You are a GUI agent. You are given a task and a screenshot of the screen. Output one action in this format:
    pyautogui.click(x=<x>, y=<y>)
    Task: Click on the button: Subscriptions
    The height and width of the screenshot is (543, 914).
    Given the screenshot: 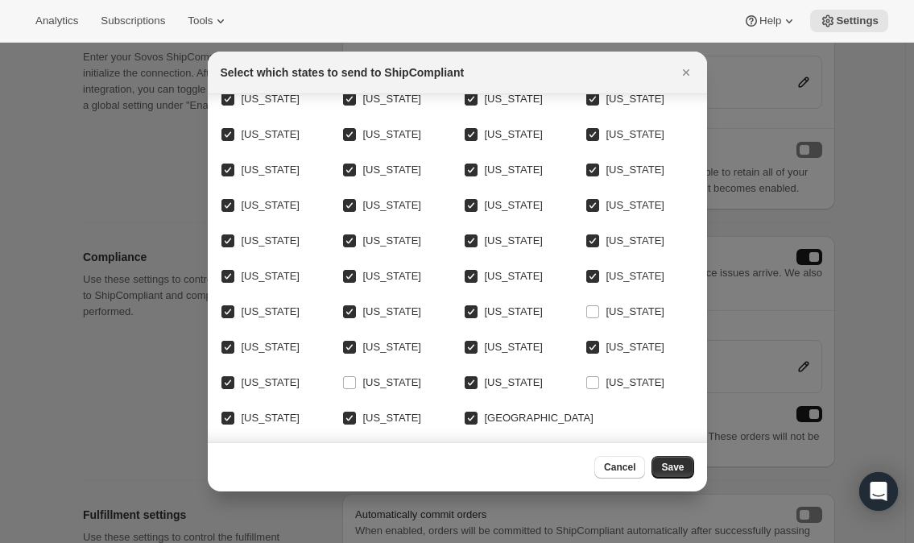 What is the action you would take?
    pyautogui.click(x=133, y=21)
    